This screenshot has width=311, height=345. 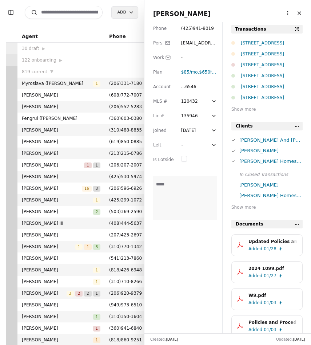 What do you see at coordinates (267, 173) in the screenshot?
I see `div: In Closed Transactions` at bounding box center [267, 173].